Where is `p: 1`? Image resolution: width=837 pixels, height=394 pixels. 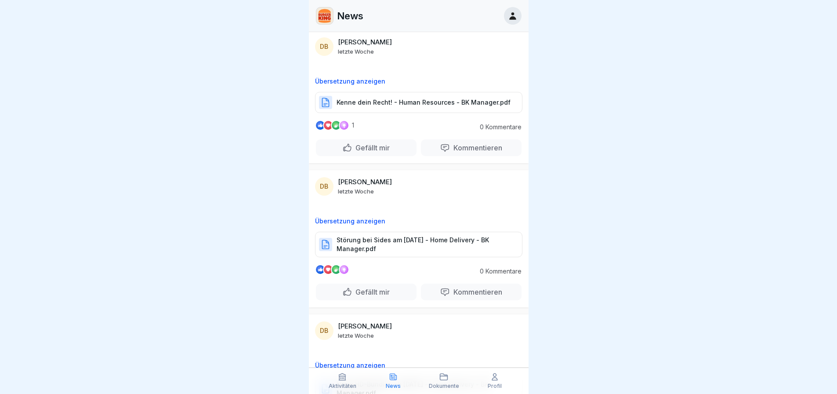
p: 1 is located at coordinates (353, 125).